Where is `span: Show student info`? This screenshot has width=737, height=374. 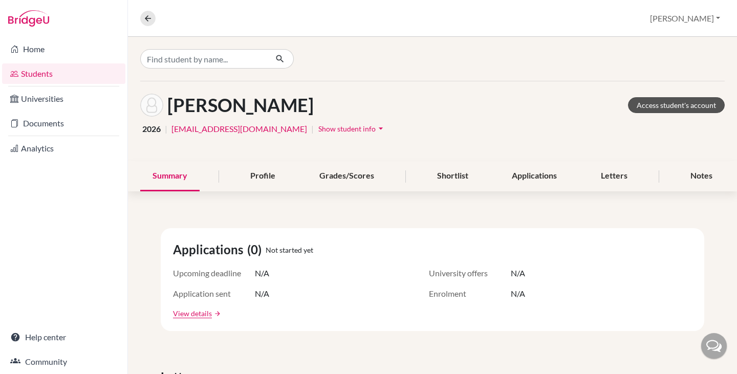 span: Show student info is located at coordinates (347, 129).